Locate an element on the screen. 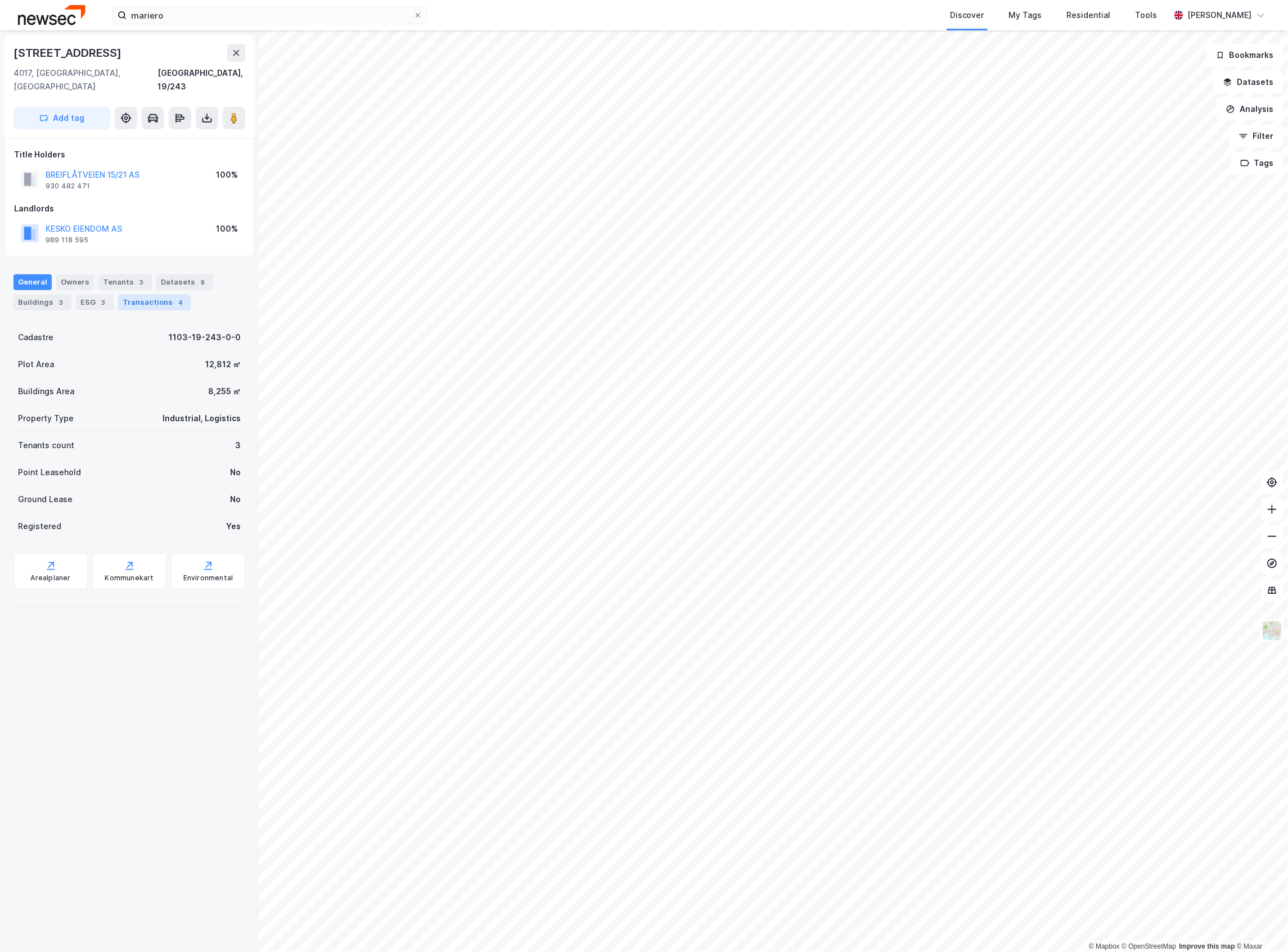  div: Registered is located at coordinates (40, 526).